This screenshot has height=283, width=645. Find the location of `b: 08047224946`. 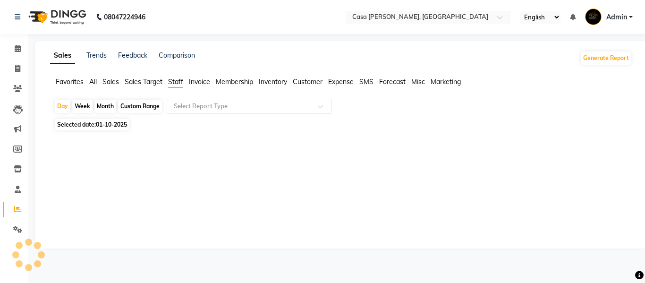

b: 08047224946 is located at coordinates (125, 17).